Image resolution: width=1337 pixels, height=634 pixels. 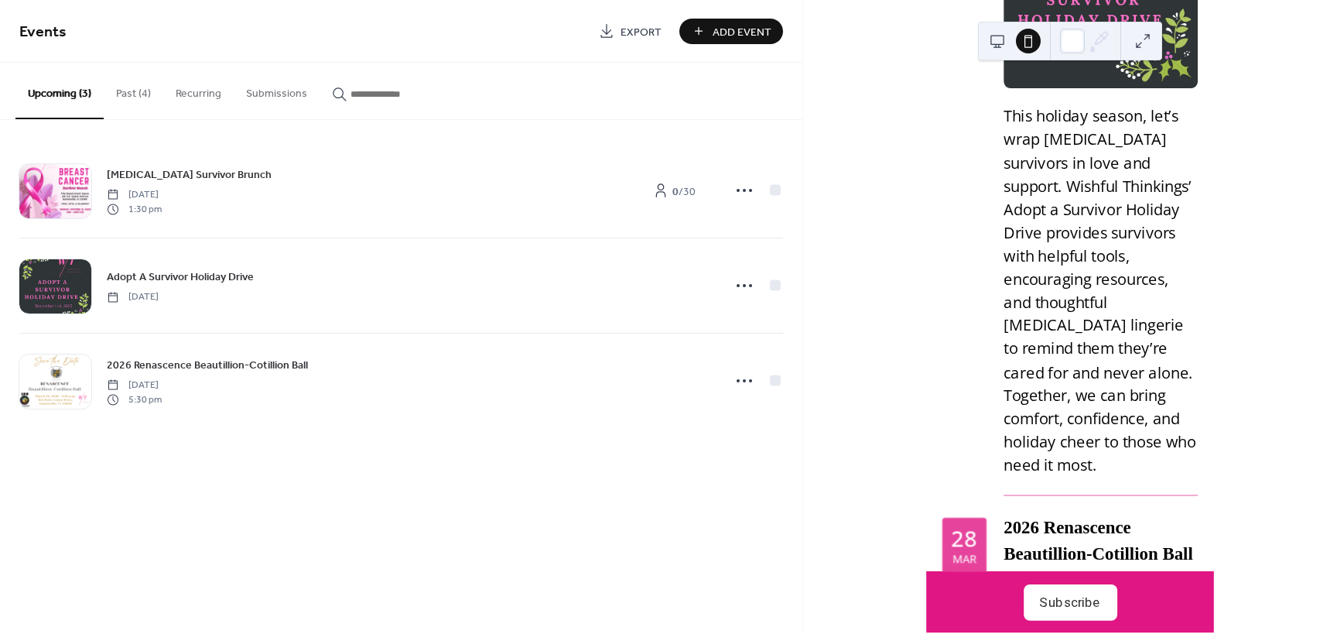 I want to click on a: 2026 Renascence Beautillion-Cotillion Ball, so click(x=207, y=364).